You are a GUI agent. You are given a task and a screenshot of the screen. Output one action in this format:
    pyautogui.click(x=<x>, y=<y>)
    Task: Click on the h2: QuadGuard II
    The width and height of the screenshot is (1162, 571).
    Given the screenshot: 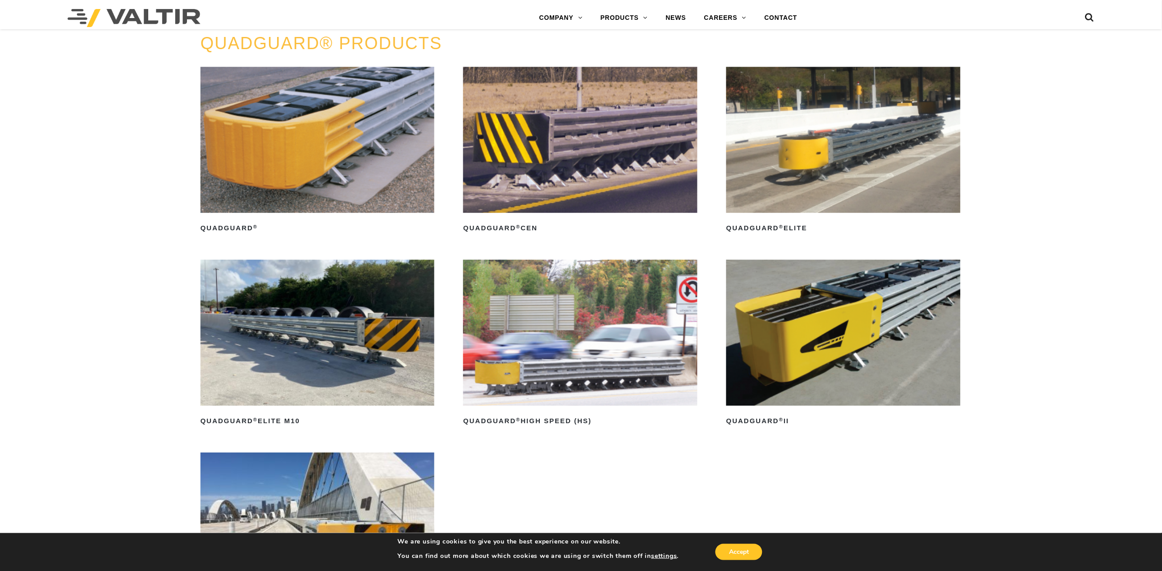 What is the action you would take?
    pyautogui.click(x=843, y=421)
    